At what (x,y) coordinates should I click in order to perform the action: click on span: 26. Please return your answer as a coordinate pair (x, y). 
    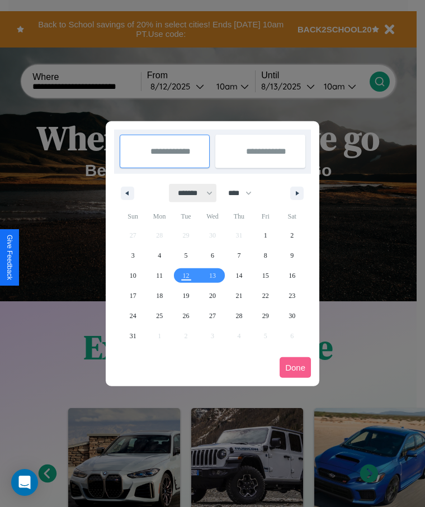
    Looking at the image, I should click on (186, 316).